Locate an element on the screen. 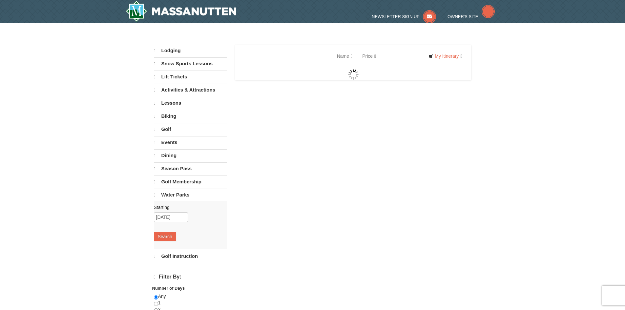 This screenshot has width=625, height=310. strong: Number of Days is located at coordinates (169, 288).